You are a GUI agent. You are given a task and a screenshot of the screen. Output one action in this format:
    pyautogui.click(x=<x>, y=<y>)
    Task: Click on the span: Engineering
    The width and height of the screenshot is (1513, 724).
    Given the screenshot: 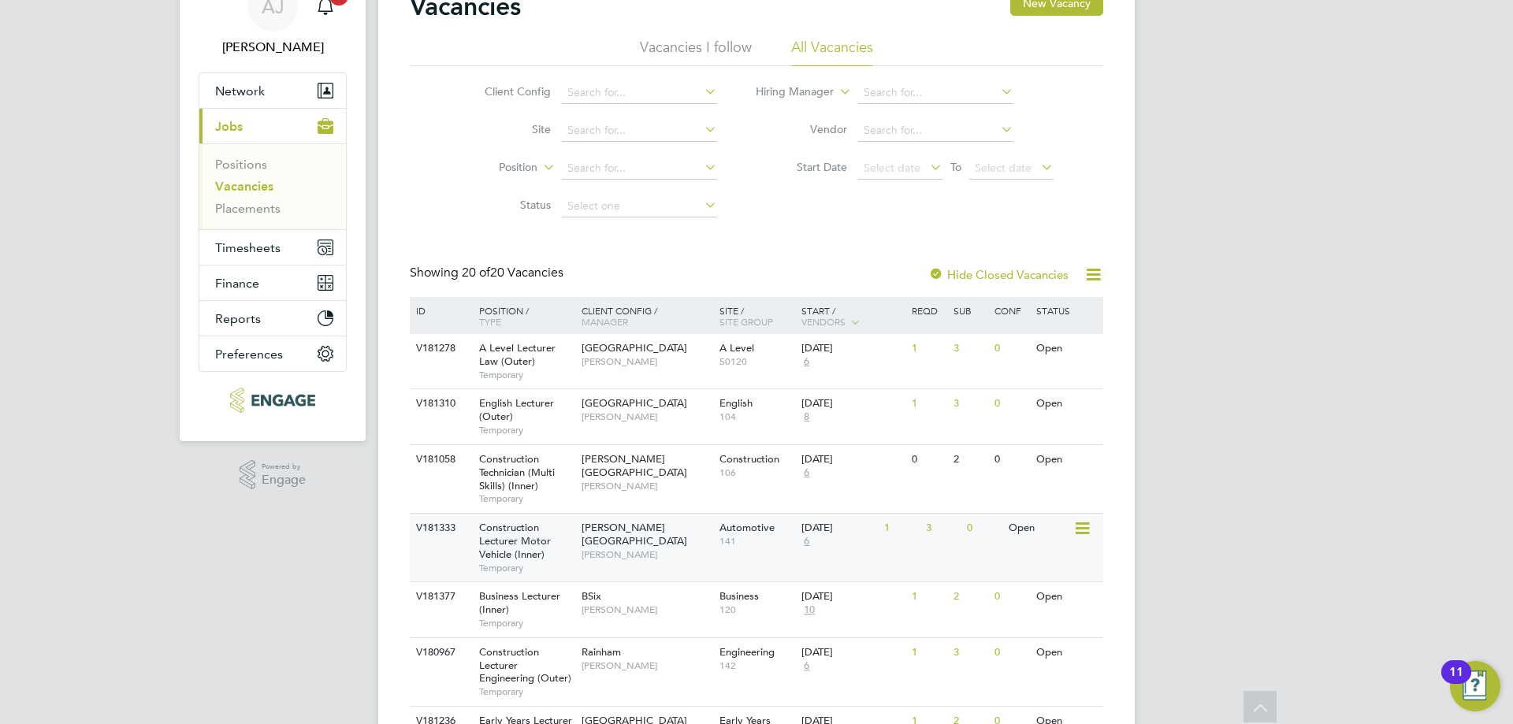 What is the action you would take?
    pyautogui.click(x=747, y=652)
    